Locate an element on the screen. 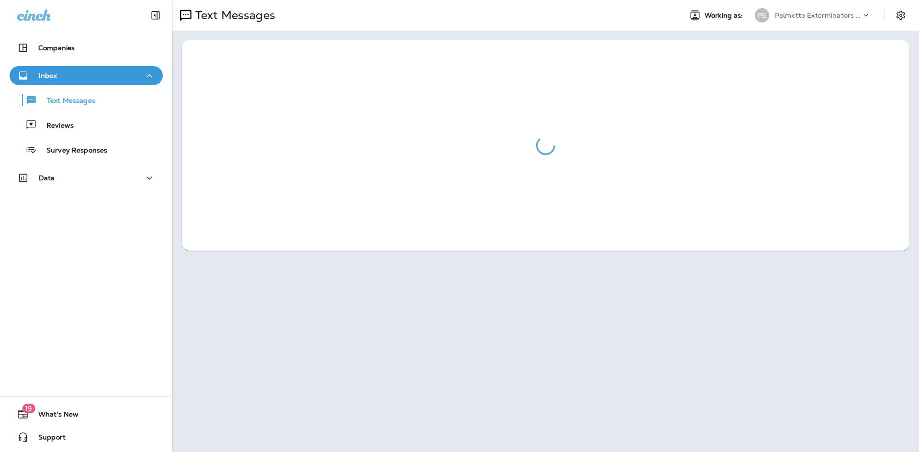  button: Text Messages is located at coordinates (86, 100).